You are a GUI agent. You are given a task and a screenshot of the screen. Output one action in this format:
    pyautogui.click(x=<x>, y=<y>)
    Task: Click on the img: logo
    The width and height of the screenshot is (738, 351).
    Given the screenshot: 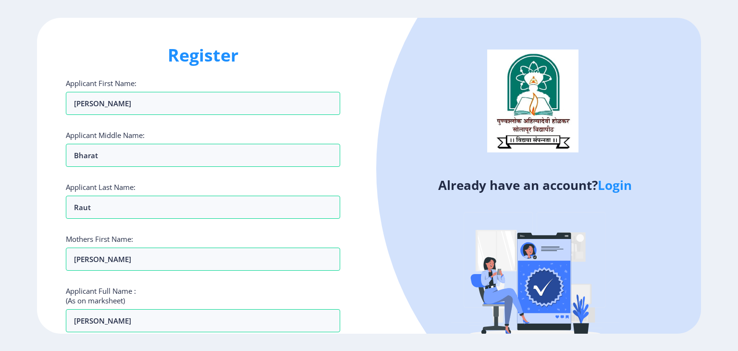 What is the action you would take?
    pyautogui.click(x=533, y=101)
    